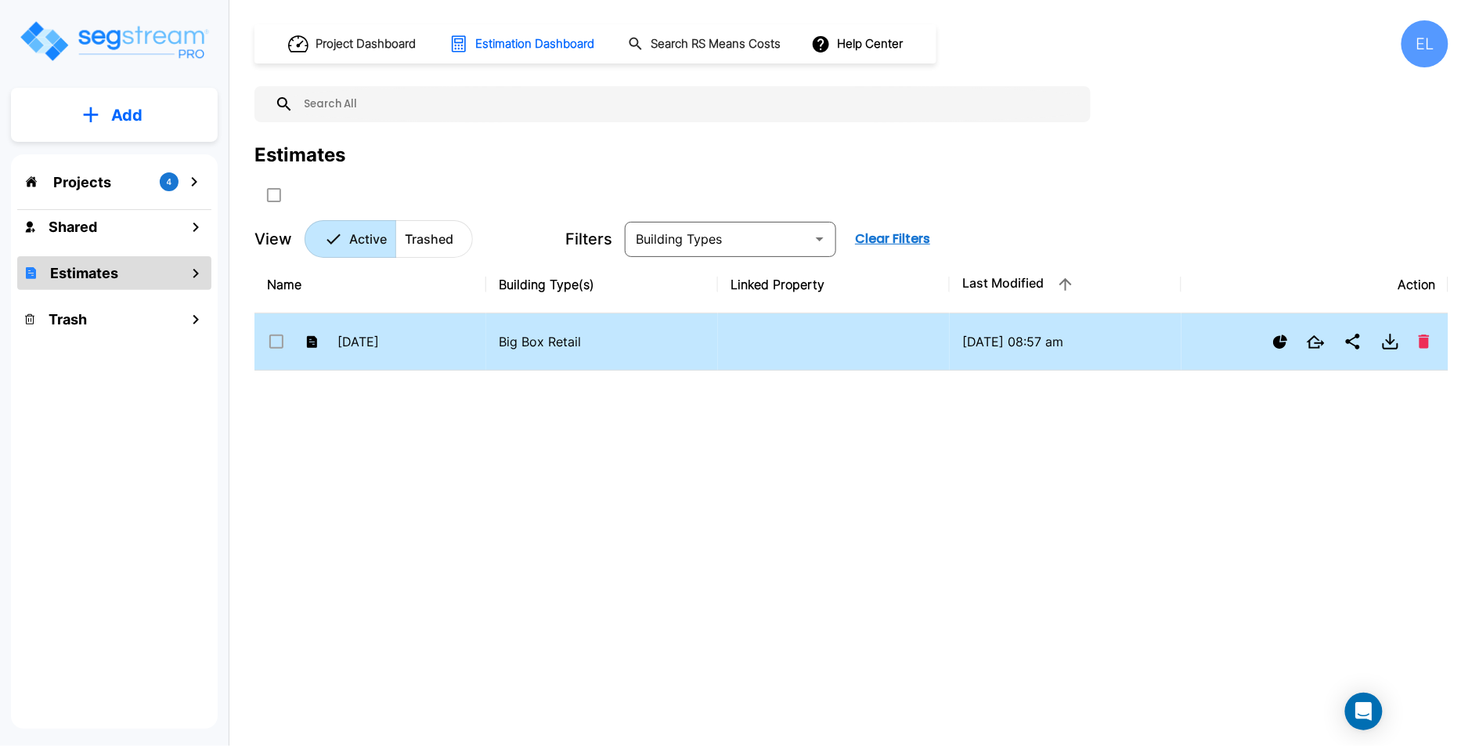 This screenshot has height=746, width=1461. What do you see at coordinates (706, 44) in the screenshot?
I see `button: Search RS Means Costs` at bounding box center [706, 44].